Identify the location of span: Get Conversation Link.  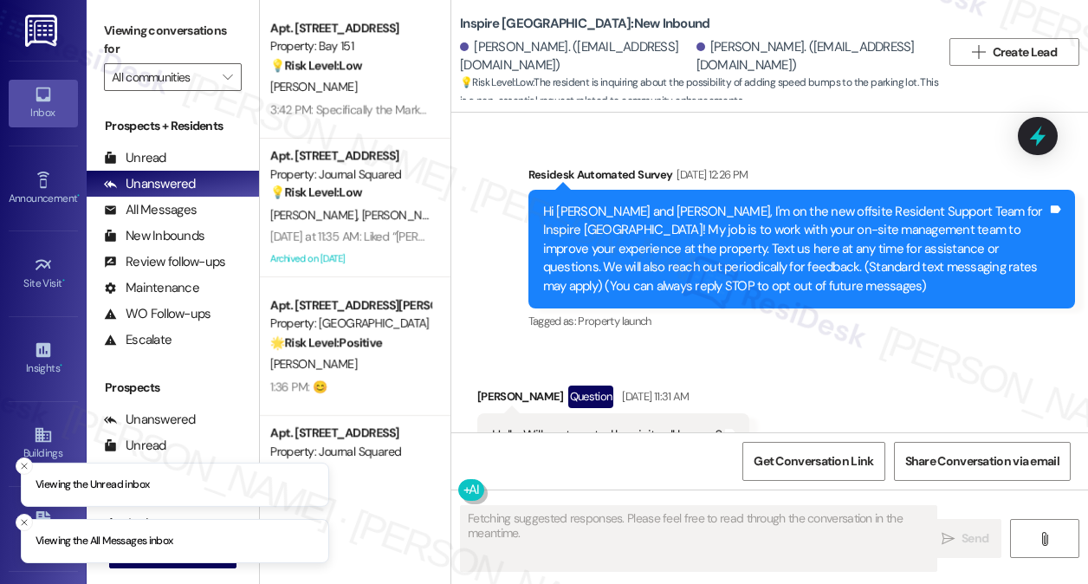
(813, 461).